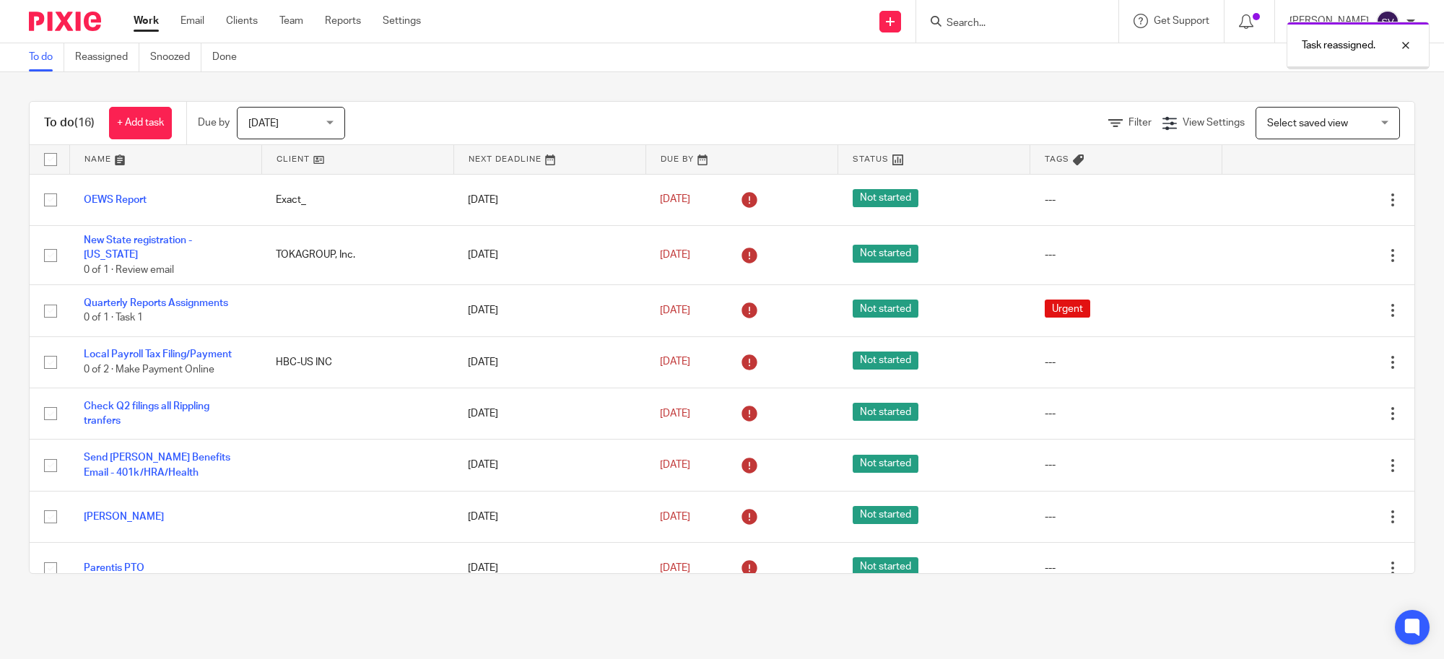 The width and height of the screenshot is (1444, 659). What do you see at coordinates (147, 414) in the screenshot?
I see `a: Check Q2 filings all Rippling tranfers` at bounding box center [147, 414].